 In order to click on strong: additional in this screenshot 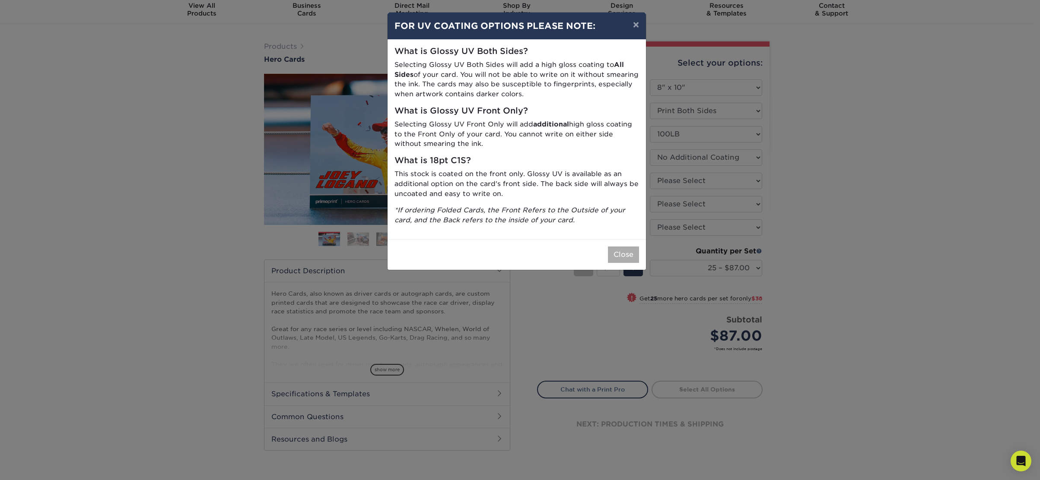, I will do `click(551, 124)`.